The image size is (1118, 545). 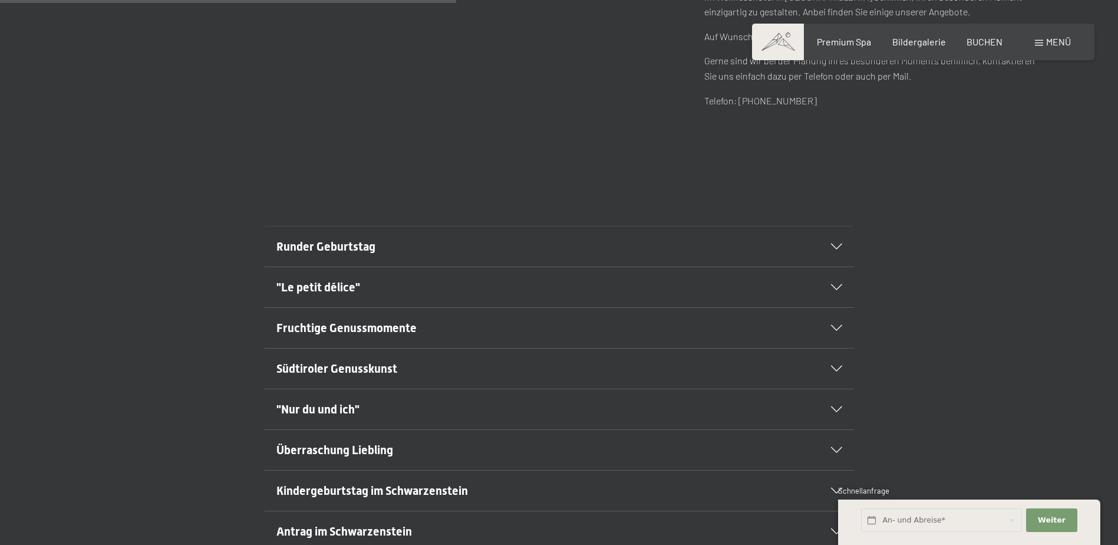 I want to click on span: Weiter, so click(x=1051, y=520).